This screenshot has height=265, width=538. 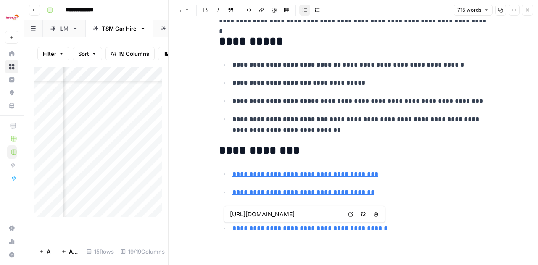 What do you see at coordinates (142, 252) in the screenshot?
I see `div: 19/19 Columns` at bounding box center [142, 252].